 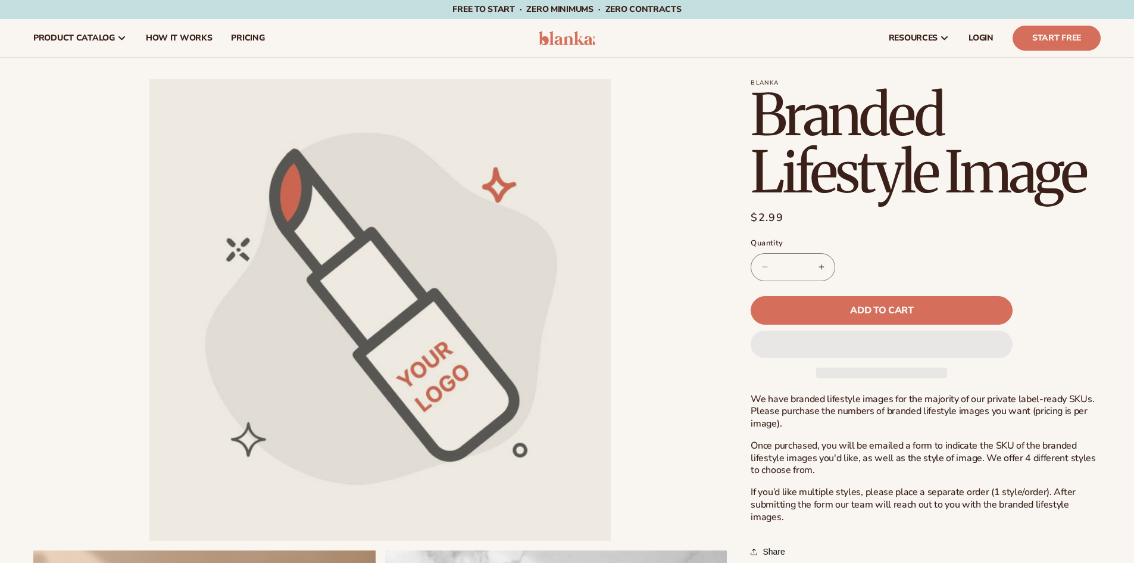 I want to click on span: Add to cart, so click(x=882, y=310).